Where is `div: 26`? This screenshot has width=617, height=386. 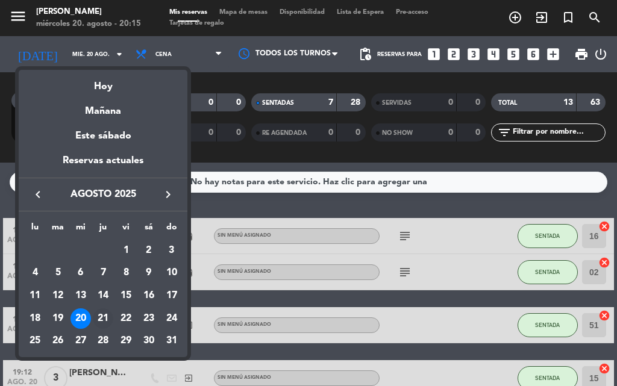 div: 26 is located at coordinates (58, 342).